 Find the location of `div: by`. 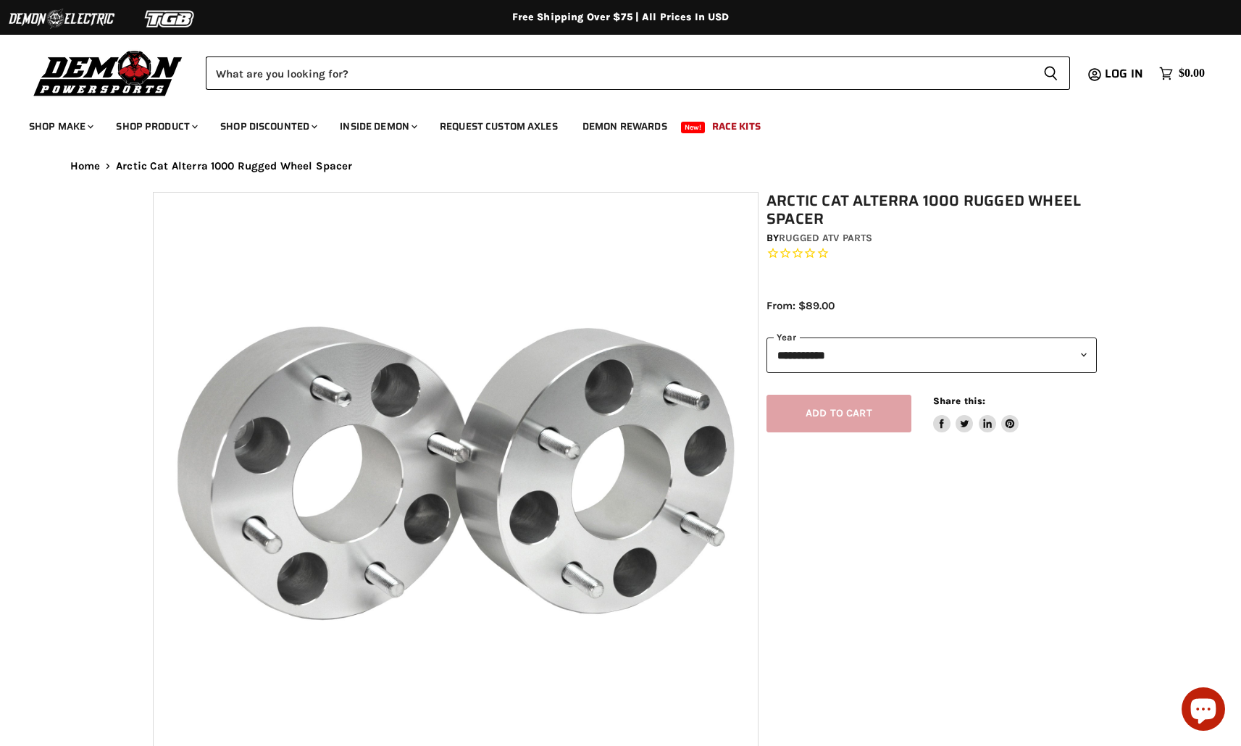

div: by is located at coordinates (932, 238).